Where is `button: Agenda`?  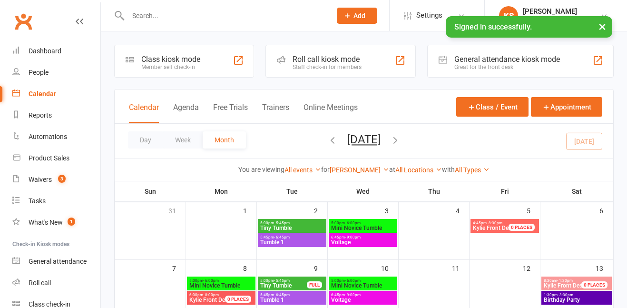
button: Agenda is located at coordinates (186, 113).